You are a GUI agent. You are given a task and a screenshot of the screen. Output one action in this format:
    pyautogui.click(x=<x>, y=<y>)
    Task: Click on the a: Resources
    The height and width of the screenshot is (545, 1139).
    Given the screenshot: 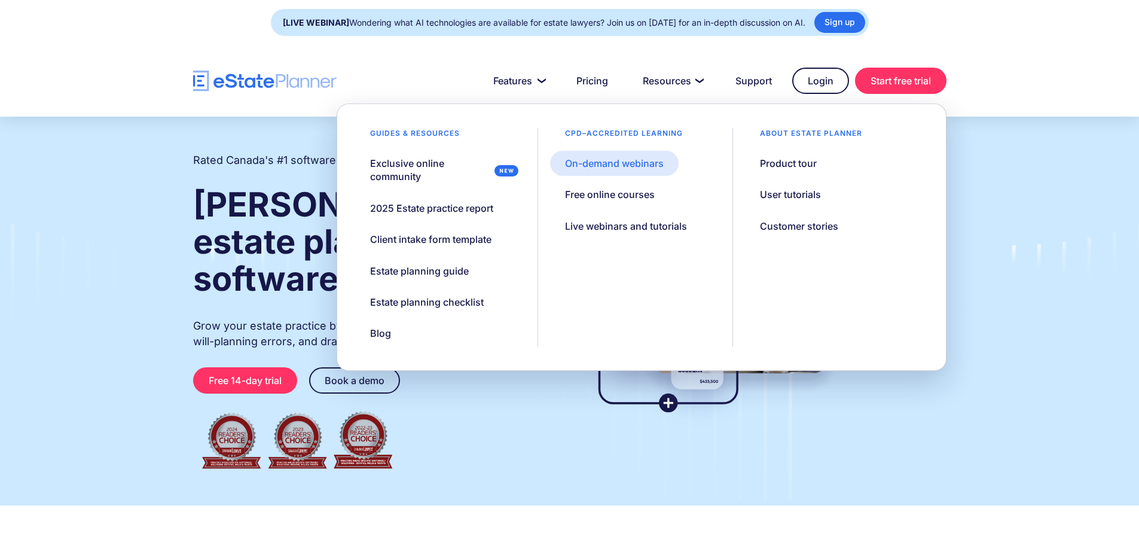 What is the action you would take?
    pyautogui.click(x=671, y=81)
    